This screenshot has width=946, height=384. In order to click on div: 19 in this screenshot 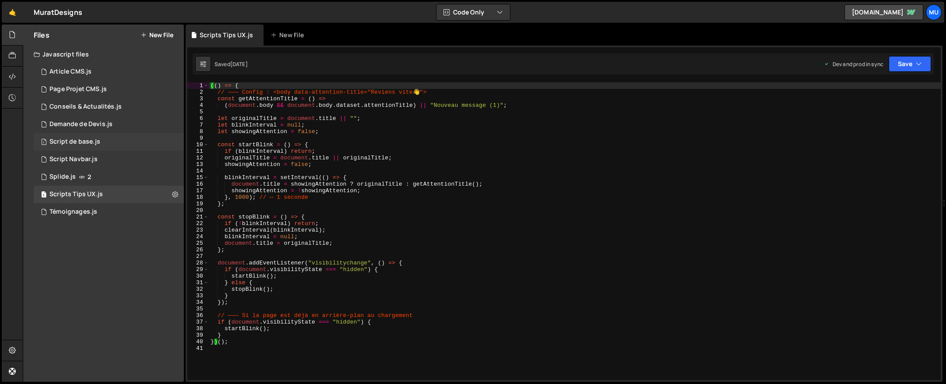, I will do `click(198, 204)`.